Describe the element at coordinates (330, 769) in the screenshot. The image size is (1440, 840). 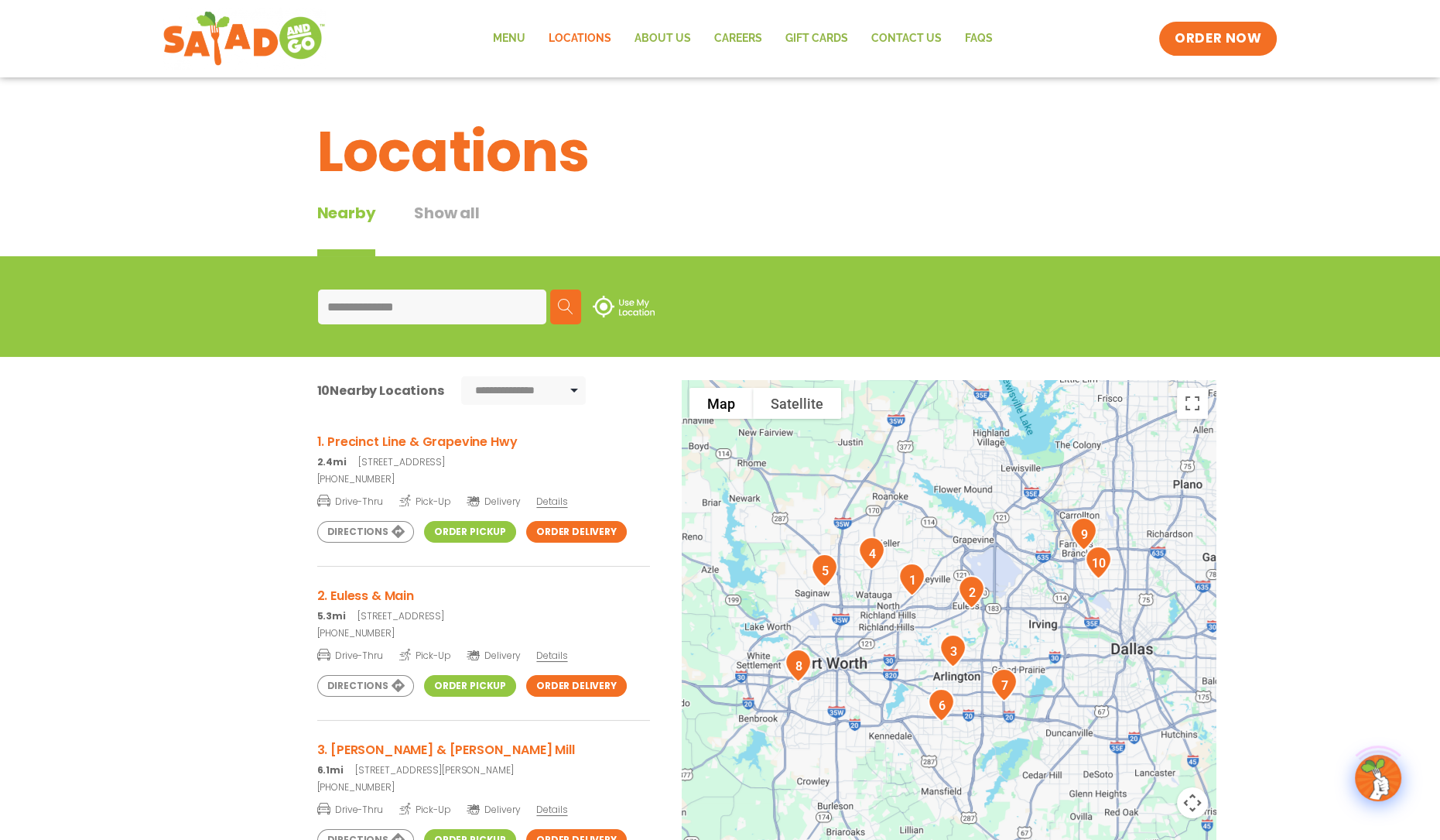
I see `strong: 6.1mi` at that location.